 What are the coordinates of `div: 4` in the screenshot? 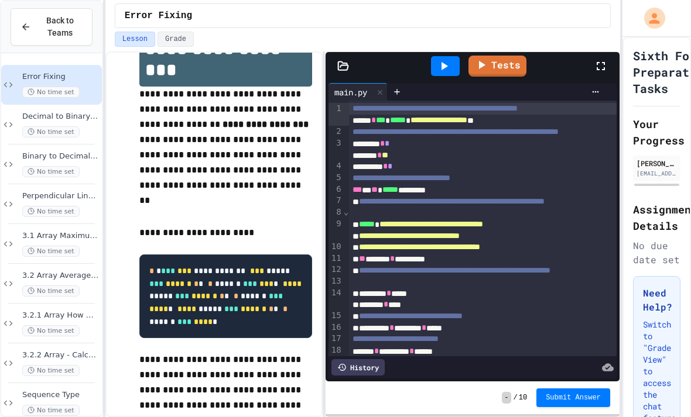 It's located at (335, 166).